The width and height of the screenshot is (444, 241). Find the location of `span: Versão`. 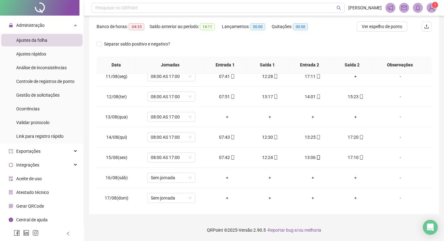

span: Versão is located at coordinates (245, 230).